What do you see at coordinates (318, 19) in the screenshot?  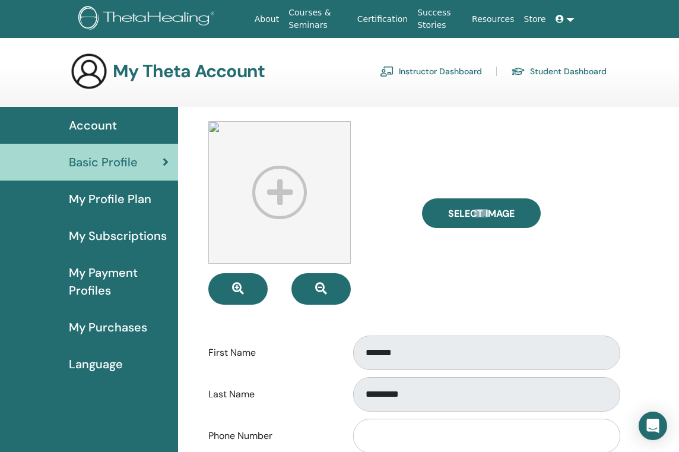 I see `a: Courses & Seminars` at bounding box center [318, 19].